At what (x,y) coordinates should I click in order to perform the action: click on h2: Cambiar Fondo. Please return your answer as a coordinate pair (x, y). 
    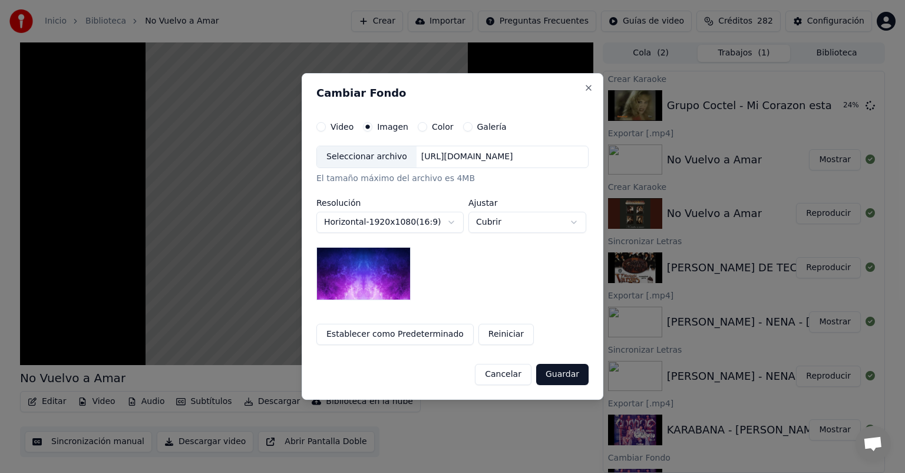
    Looking at the image, I should click on (452, 93).